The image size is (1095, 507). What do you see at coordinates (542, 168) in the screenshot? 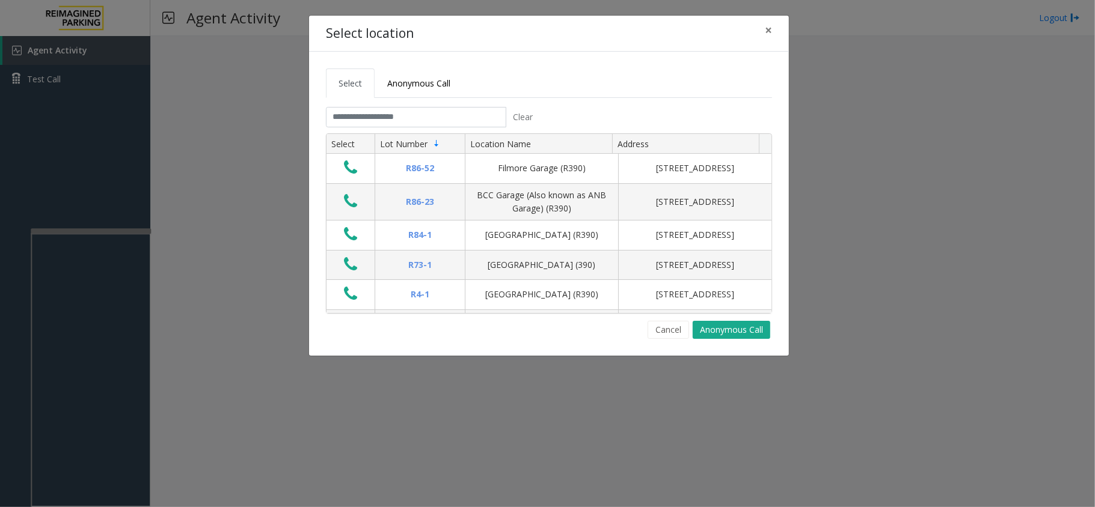
I see `div: Filmore Garage (R390)` at bounding box center [542, 168].